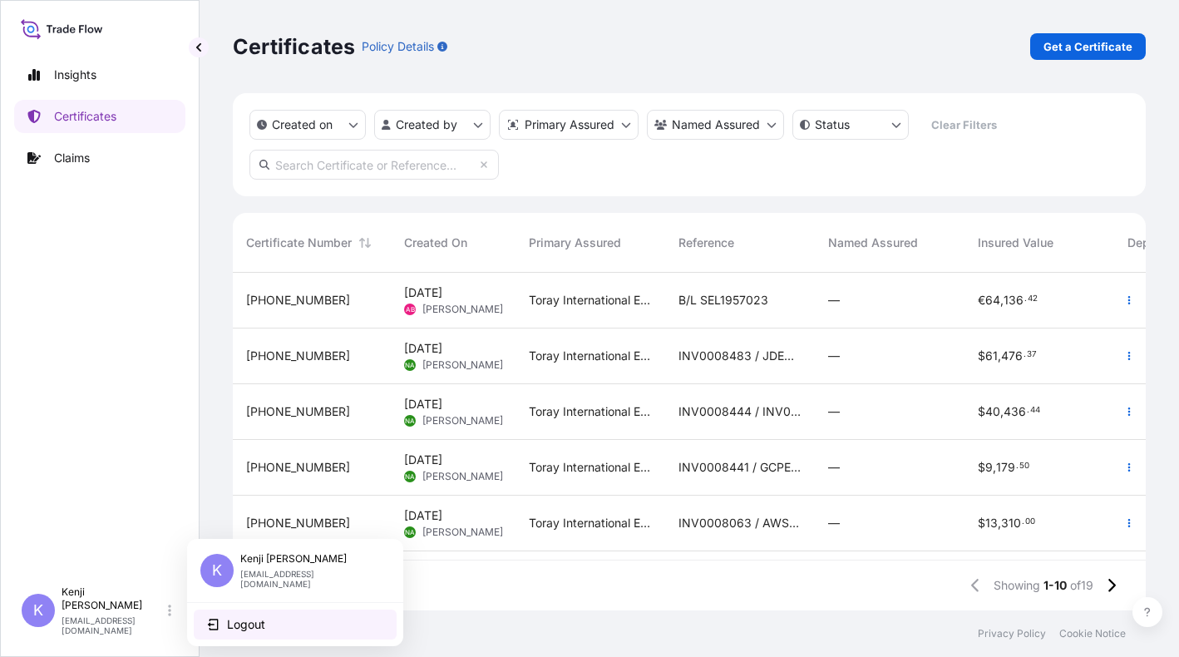 Image resolution: width=1179 pixels, height=657 pixels. Describe the element at coordinates (706, 243) in the screenshot. I see `span: Reference` at that location.